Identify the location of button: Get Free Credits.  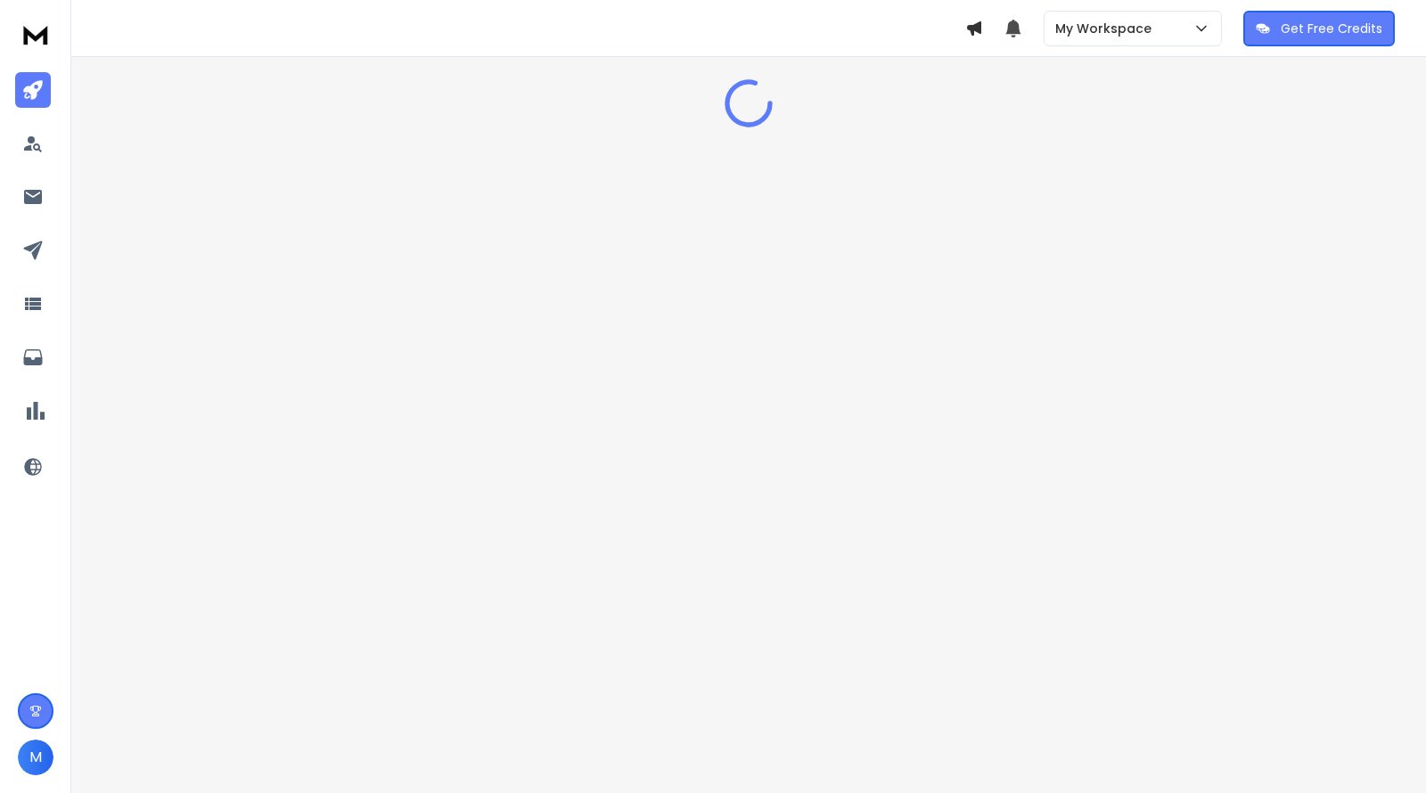
(1319, 29).